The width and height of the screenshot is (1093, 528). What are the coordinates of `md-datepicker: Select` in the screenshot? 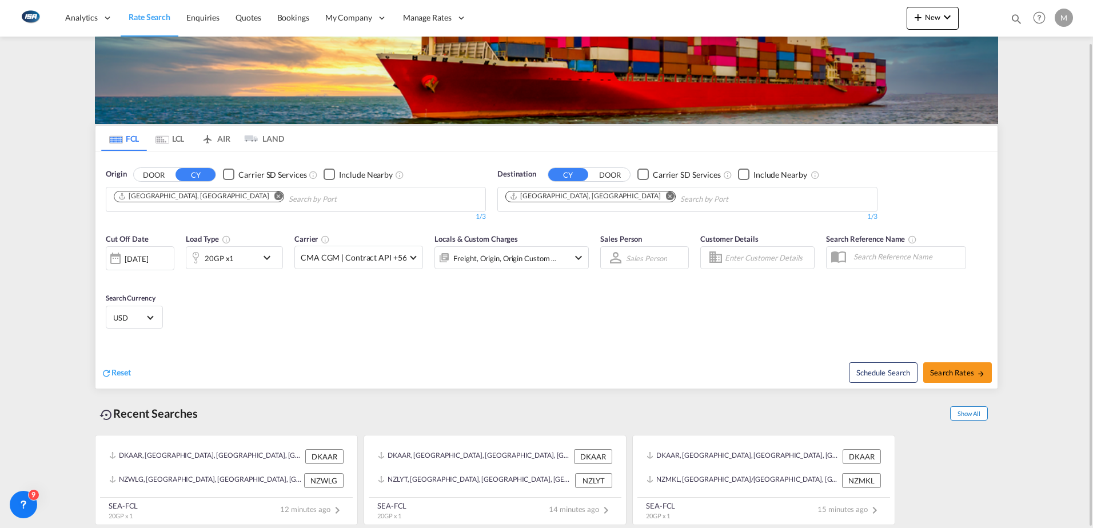 It's located at (110, 277).